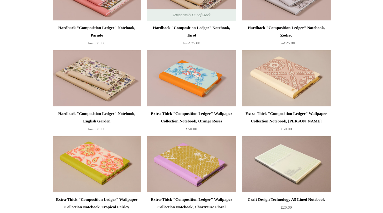 Image resolution: width=383 pixels, height=213 pixels. I want to click on div: Hardback "Composition Ledger" Notebook, Zodiac, so click(286, 31).